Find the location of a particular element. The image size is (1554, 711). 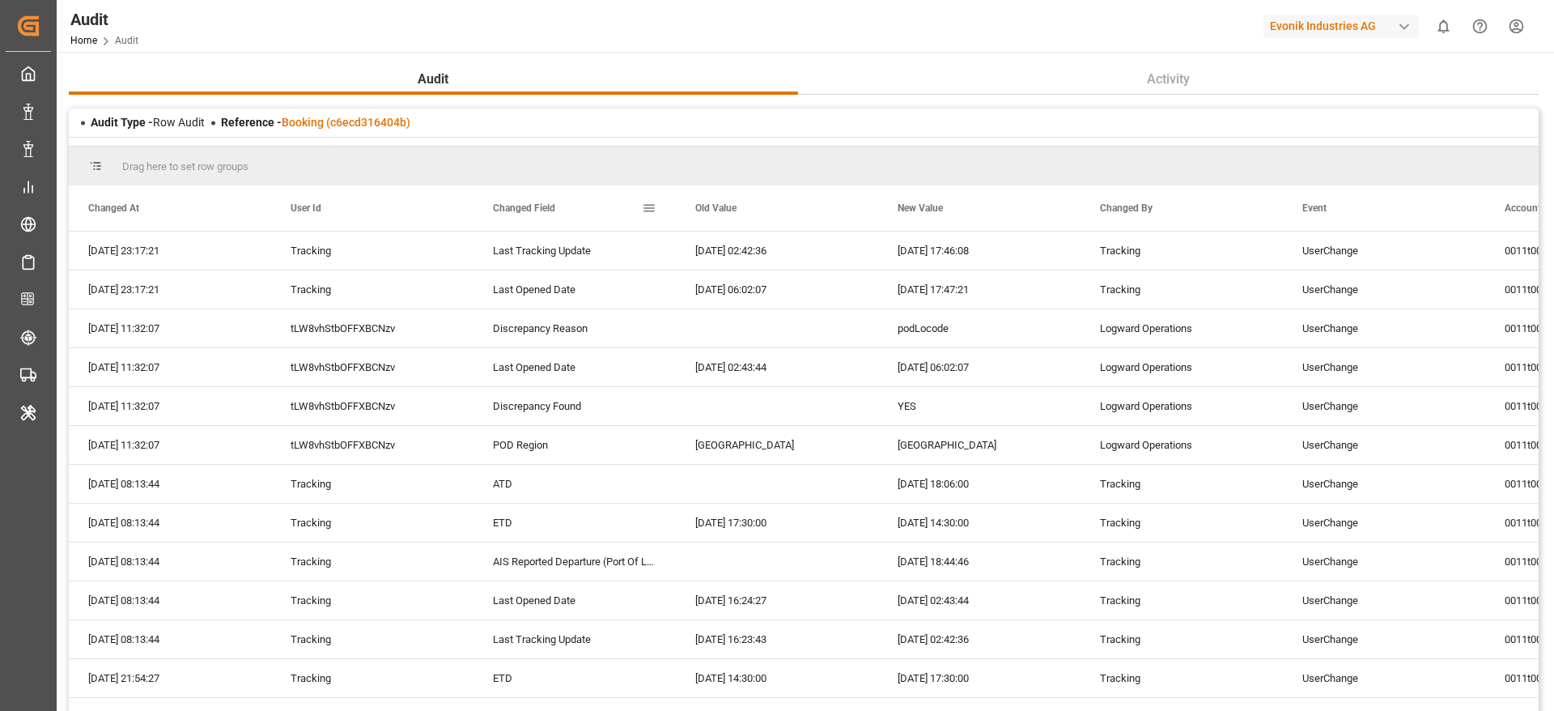

span: Drag here to set row groups is located at coordinates (185, 166).